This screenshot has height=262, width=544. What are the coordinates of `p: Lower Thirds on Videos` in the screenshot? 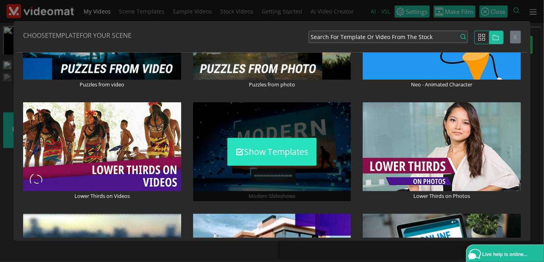 It's located at (102, 196).